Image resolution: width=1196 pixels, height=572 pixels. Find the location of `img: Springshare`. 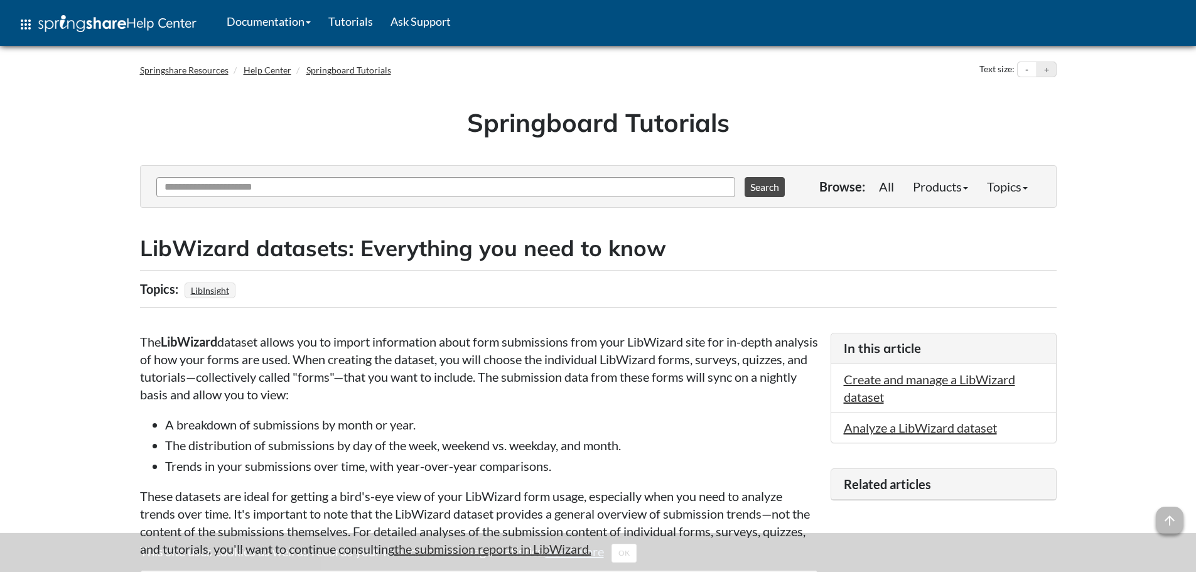

img: Springshare is located at coordinates (82, 23).